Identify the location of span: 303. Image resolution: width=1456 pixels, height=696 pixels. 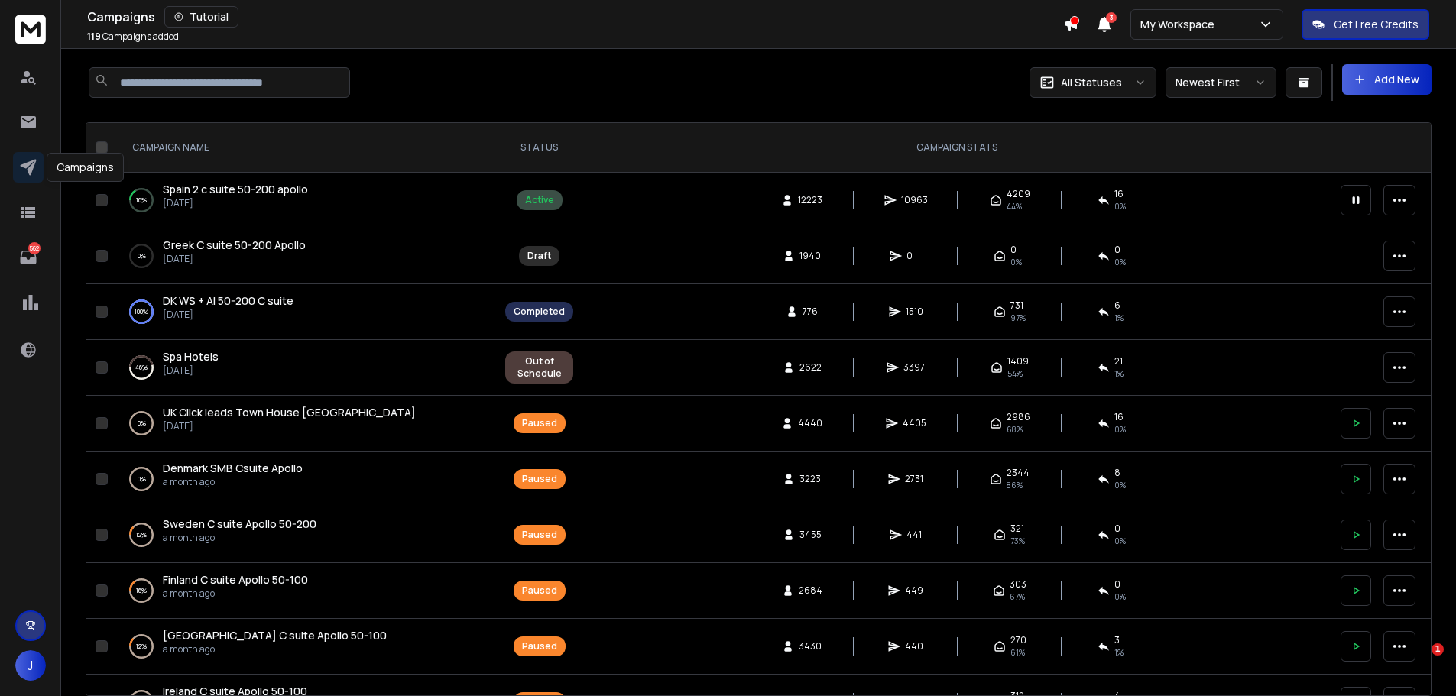
(1018, 585).